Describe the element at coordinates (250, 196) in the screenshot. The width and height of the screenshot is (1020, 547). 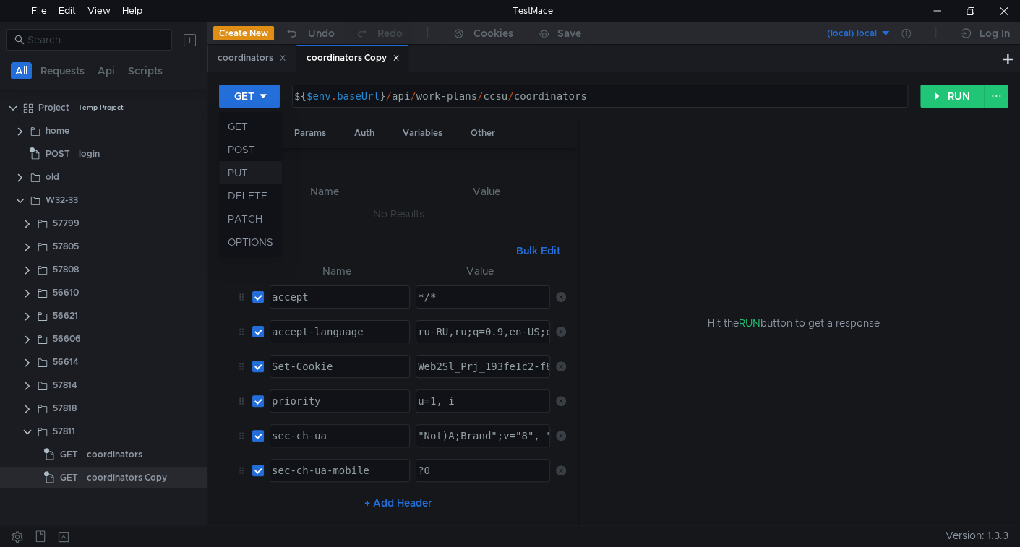
I see `li: DELETE` at that location.